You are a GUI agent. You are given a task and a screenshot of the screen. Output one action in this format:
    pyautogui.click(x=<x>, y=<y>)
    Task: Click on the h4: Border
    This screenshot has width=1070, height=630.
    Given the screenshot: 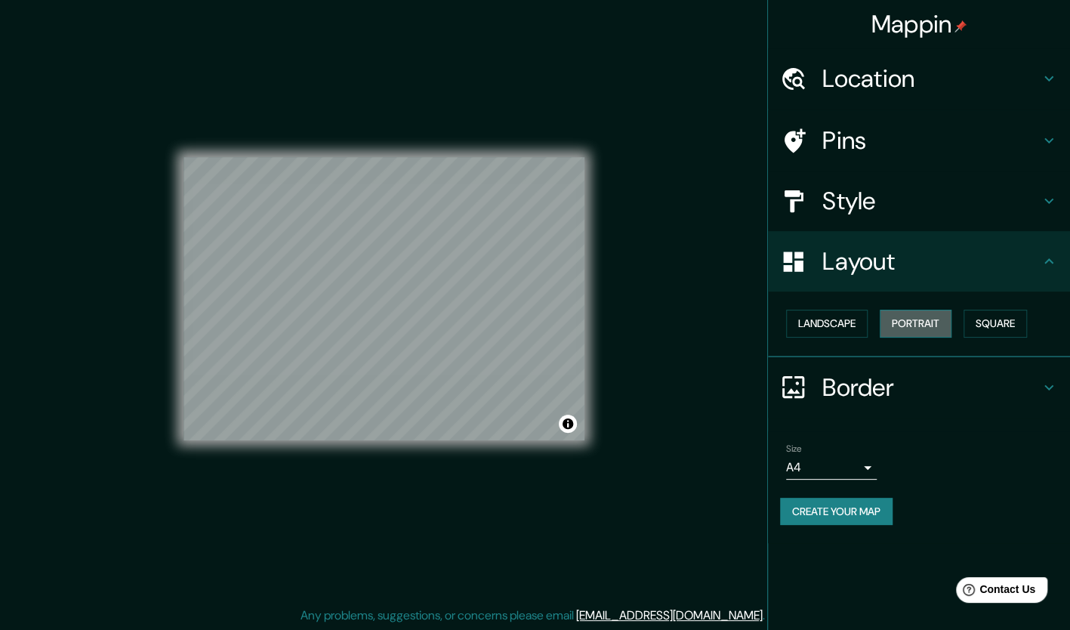 What is the action you would take?
    pyautogui.click(x=931, y=387)
    